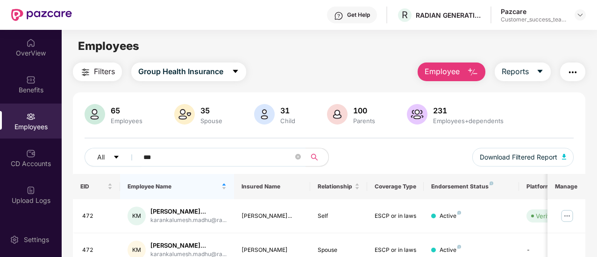  Describe the element at coordinates (580, 15) in the screenshot. I see `img: svg+xml;base64,PHN2ZyBpZD0iRHJvcGRvd24tMzJ4MzIiIHhtbG5zPSJodHRwOi8vd3d3LnczLm9yZy8yMDAwL3N2ZyIgd2...` at that location.